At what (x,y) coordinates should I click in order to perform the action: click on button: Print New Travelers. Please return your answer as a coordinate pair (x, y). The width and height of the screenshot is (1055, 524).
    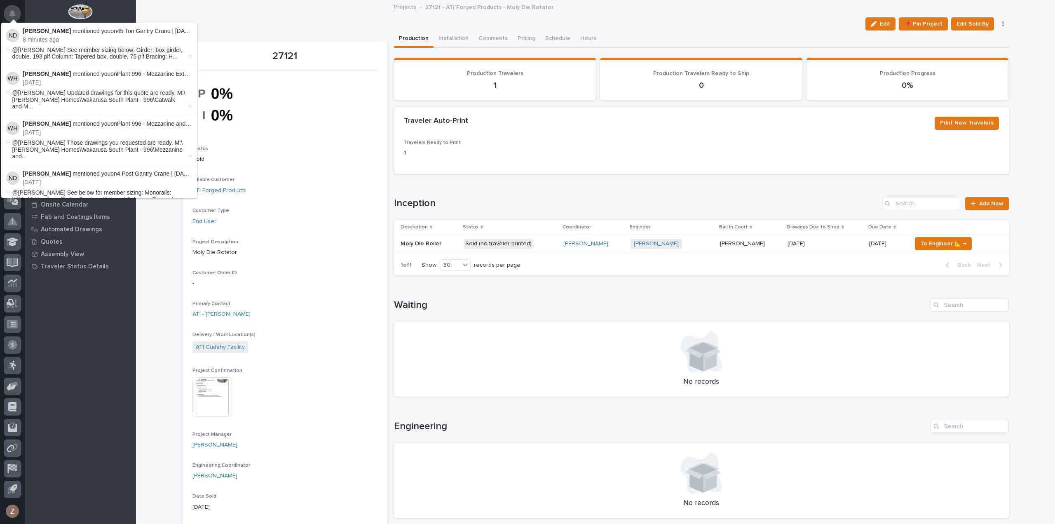
    Looking at the image, I should click on (967, 123).